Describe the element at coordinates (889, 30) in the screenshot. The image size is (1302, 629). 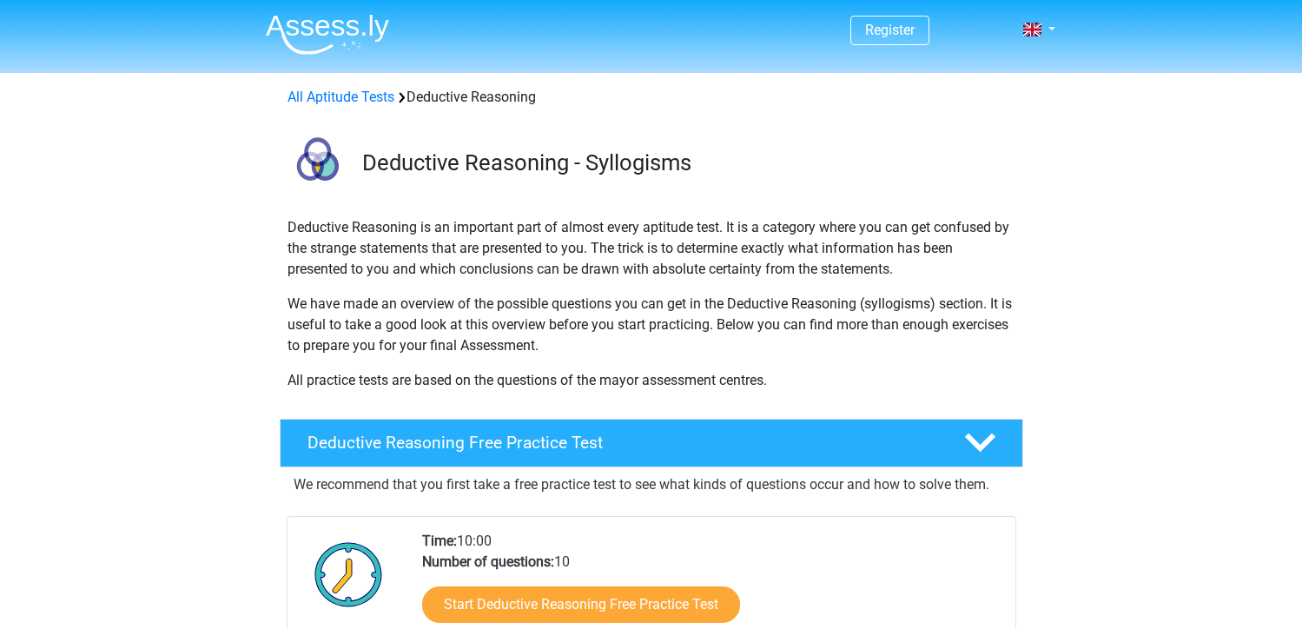
I see `a: Register` at that location.